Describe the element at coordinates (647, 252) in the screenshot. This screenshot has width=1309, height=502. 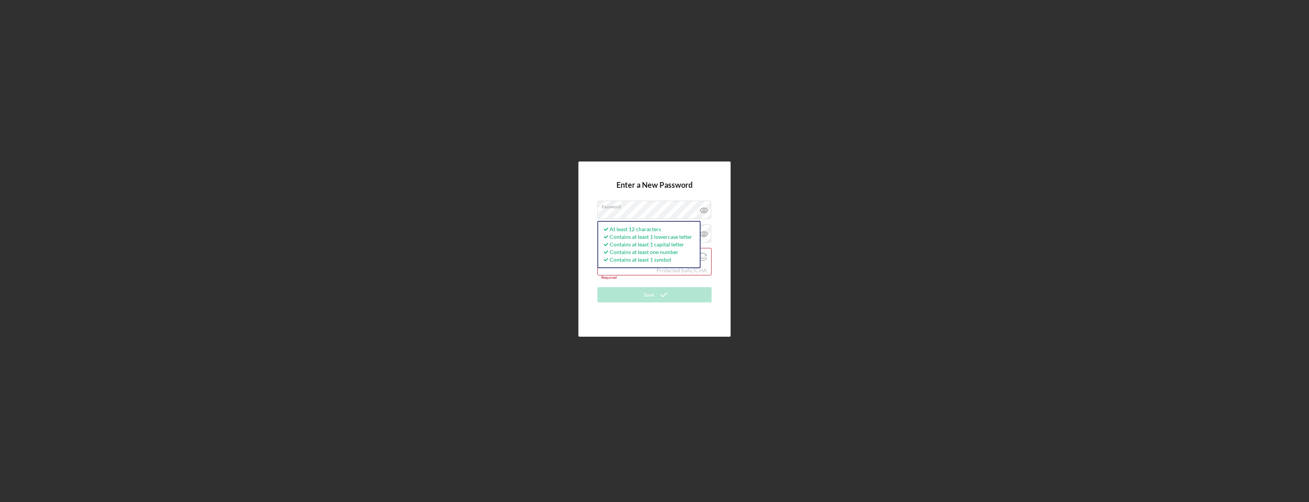
I see `div: Contains at least one number` at that location.